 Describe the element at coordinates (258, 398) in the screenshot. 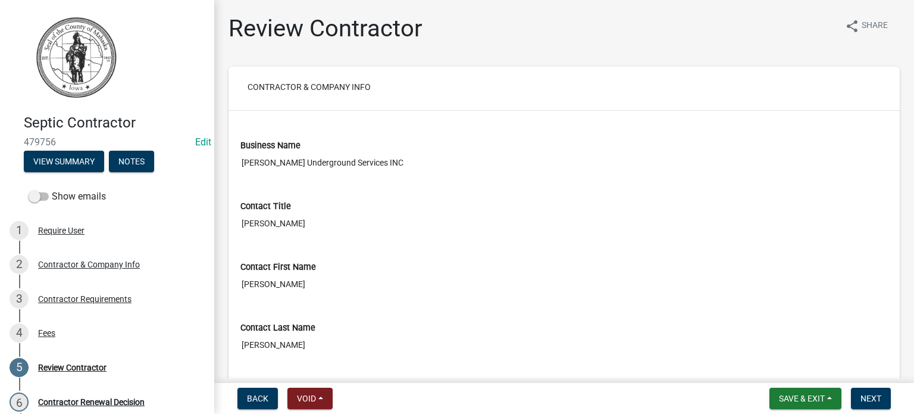

I see `span: Back` at that location.